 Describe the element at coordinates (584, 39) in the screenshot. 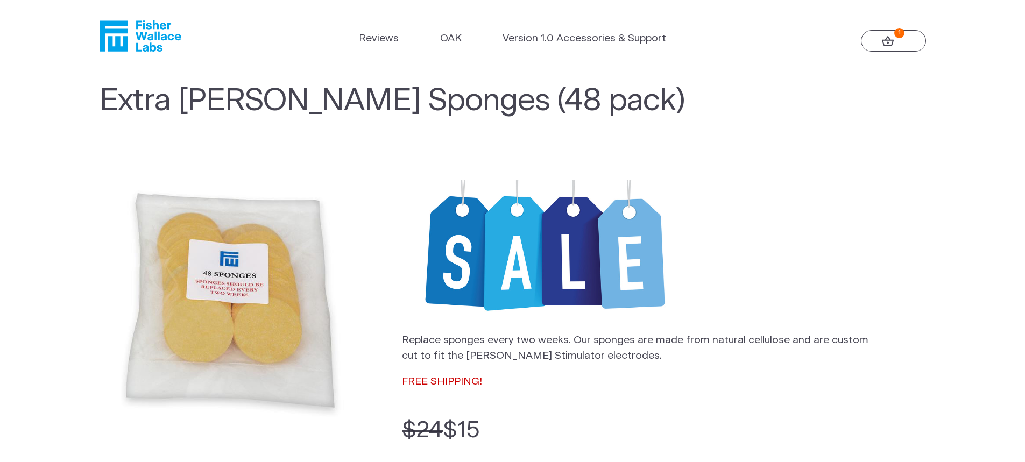

I see `a: Version 1.0 Accessories & Support` at that location.